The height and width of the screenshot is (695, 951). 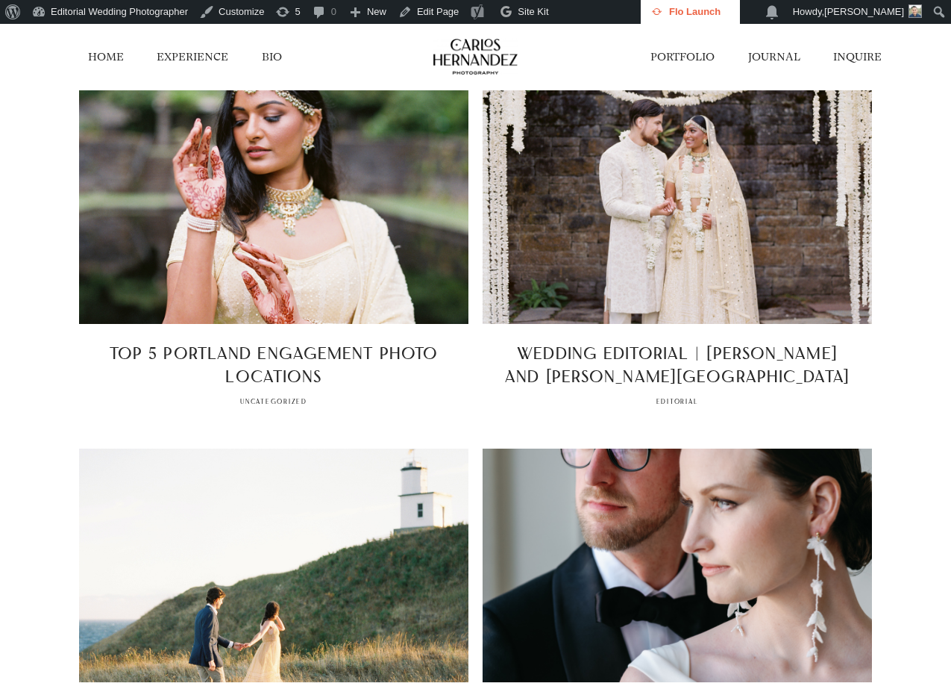 I want to click on a: JOURNAL, so click(x=775, y=57).